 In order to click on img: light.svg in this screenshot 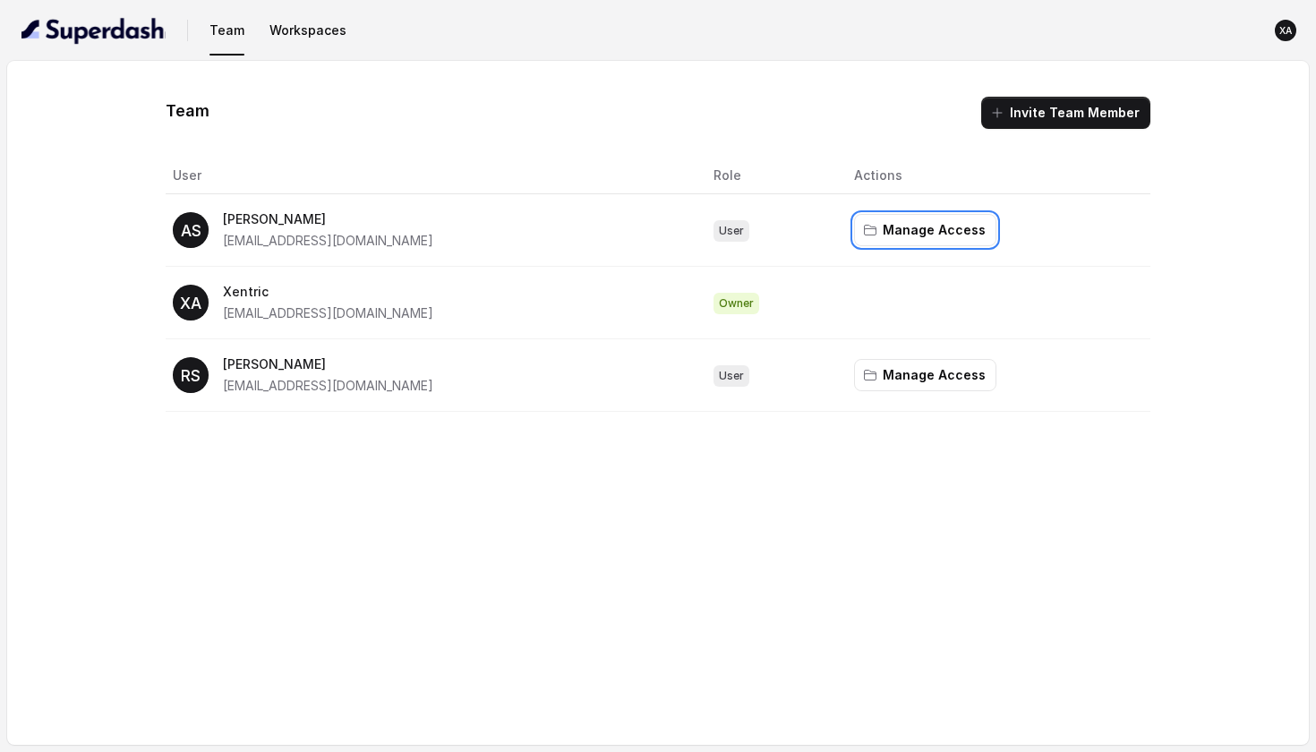, I will do `click(93, 30)`.